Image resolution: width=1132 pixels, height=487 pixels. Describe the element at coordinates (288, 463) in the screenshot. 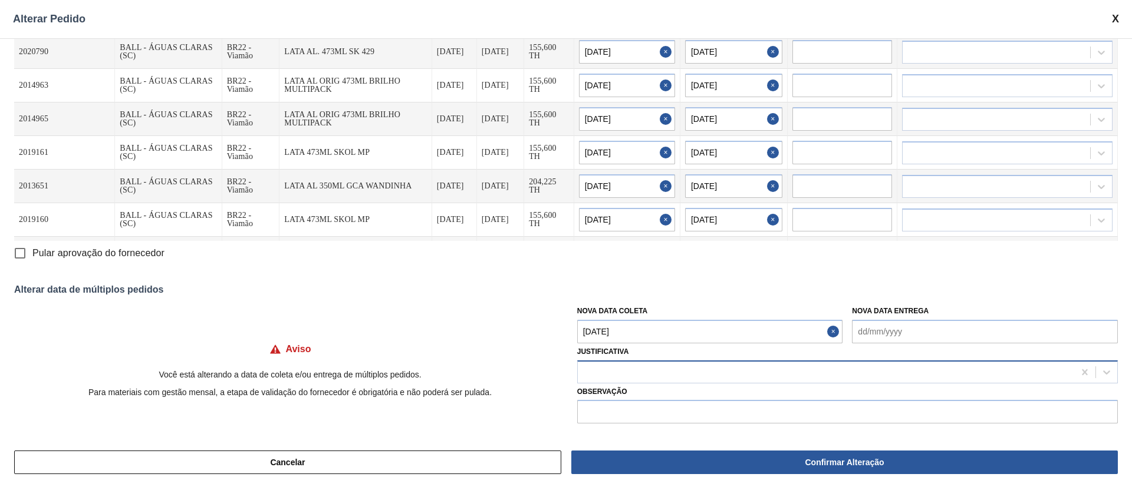

I see `button: Cancelar` at that location.